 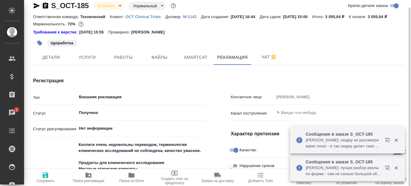 I want to click on a: S_OCT-185, so click(x=70, y=5).